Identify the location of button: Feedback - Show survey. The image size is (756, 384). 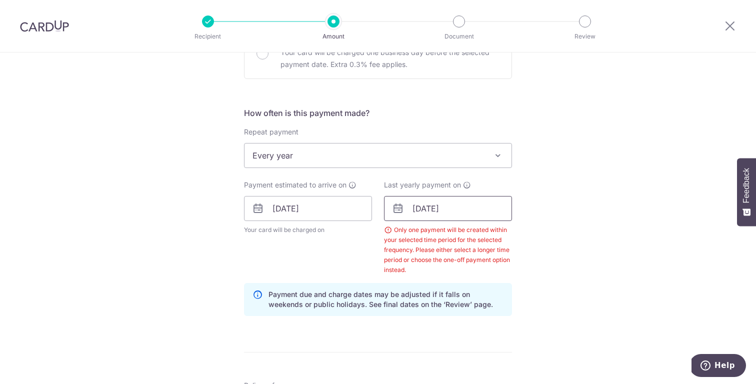
(746, 192).